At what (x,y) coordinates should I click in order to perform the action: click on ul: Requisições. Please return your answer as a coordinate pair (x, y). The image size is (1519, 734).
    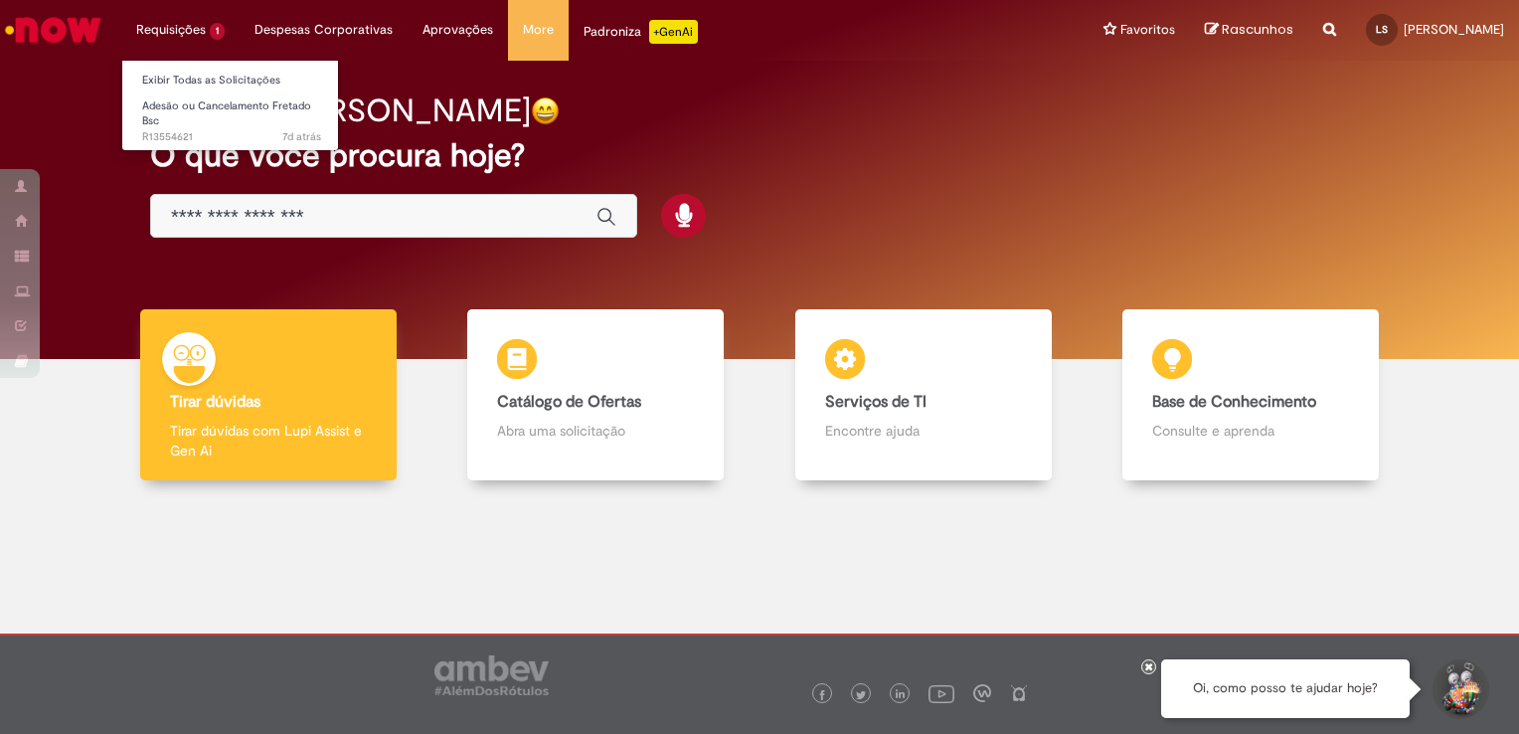
    Looking at the image, I should click on (230, 105).